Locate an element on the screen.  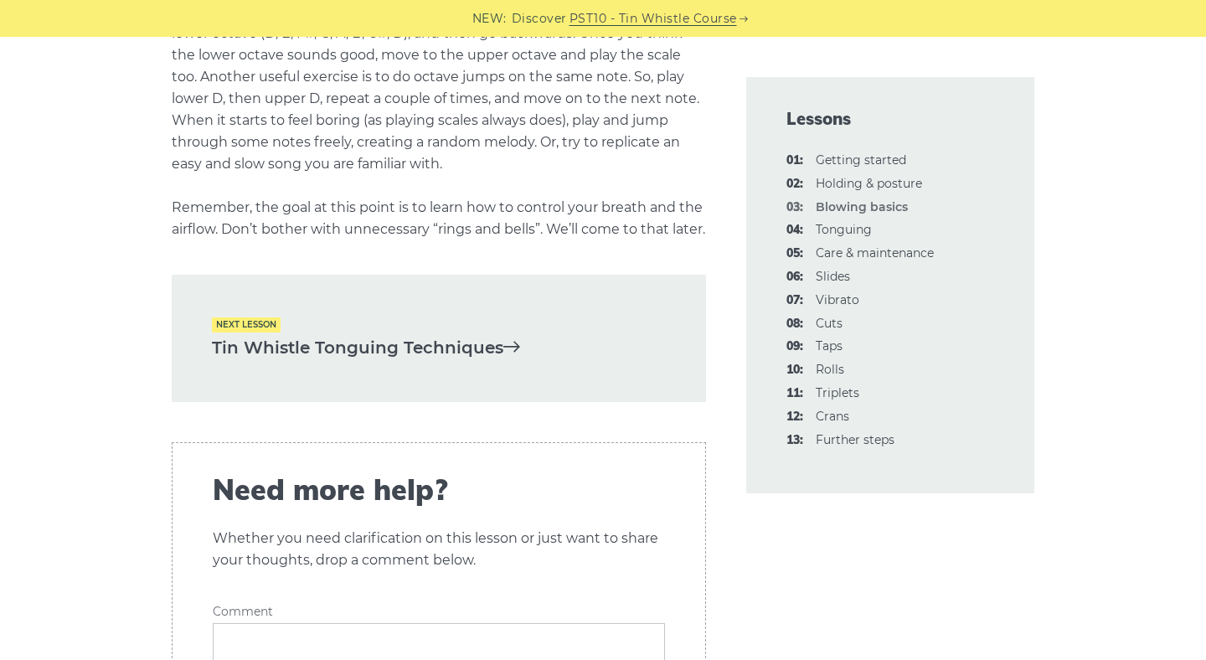
strong: Blowing basics is located at coordinates (861, 207).